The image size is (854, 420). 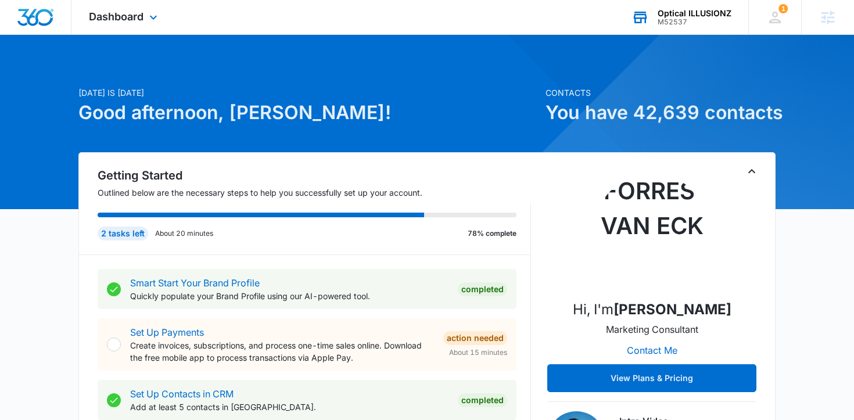 I want to click on div: 2 tasks left, so click(x=123, y=233).